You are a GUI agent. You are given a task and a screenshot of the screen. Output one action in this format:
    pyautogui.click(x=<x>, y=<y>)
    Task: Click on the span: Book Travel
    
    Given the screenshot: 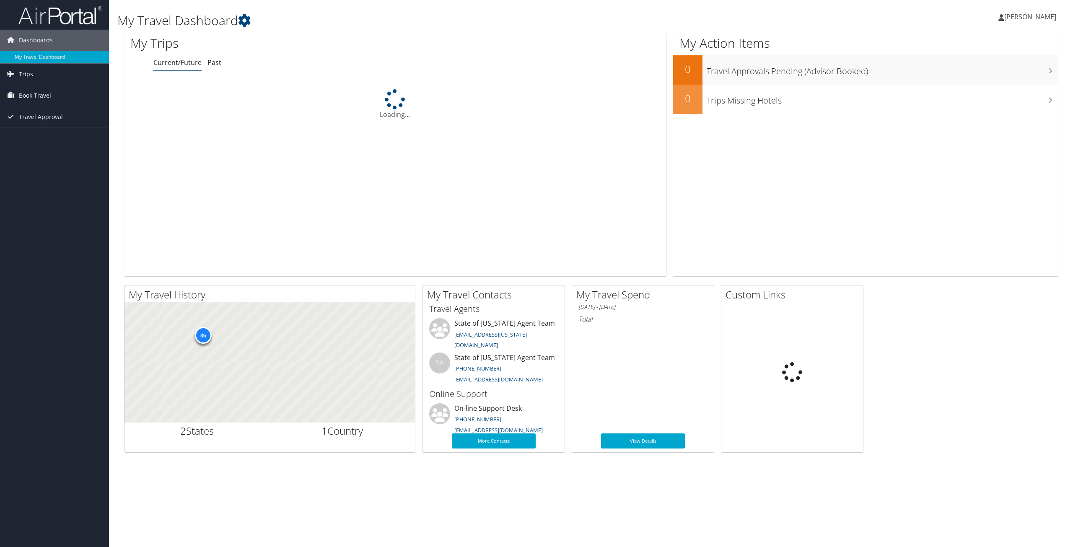 What is the action you would take?
    pyautogui.click(x=35, y=96)
    